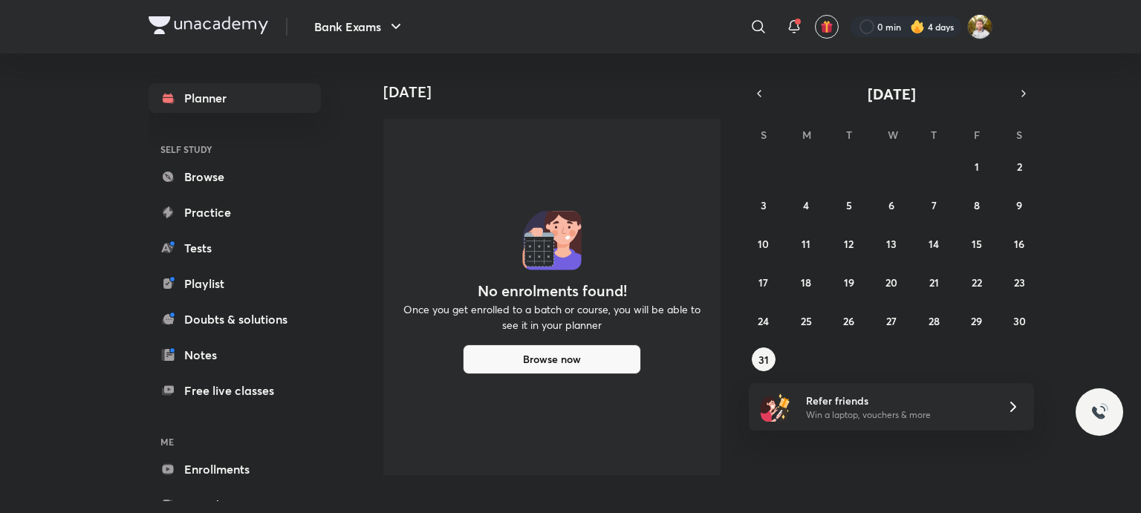 This screenshot has height=513, width=1141. I want to click on abbr: August 8, 2025, so click(977, 205).